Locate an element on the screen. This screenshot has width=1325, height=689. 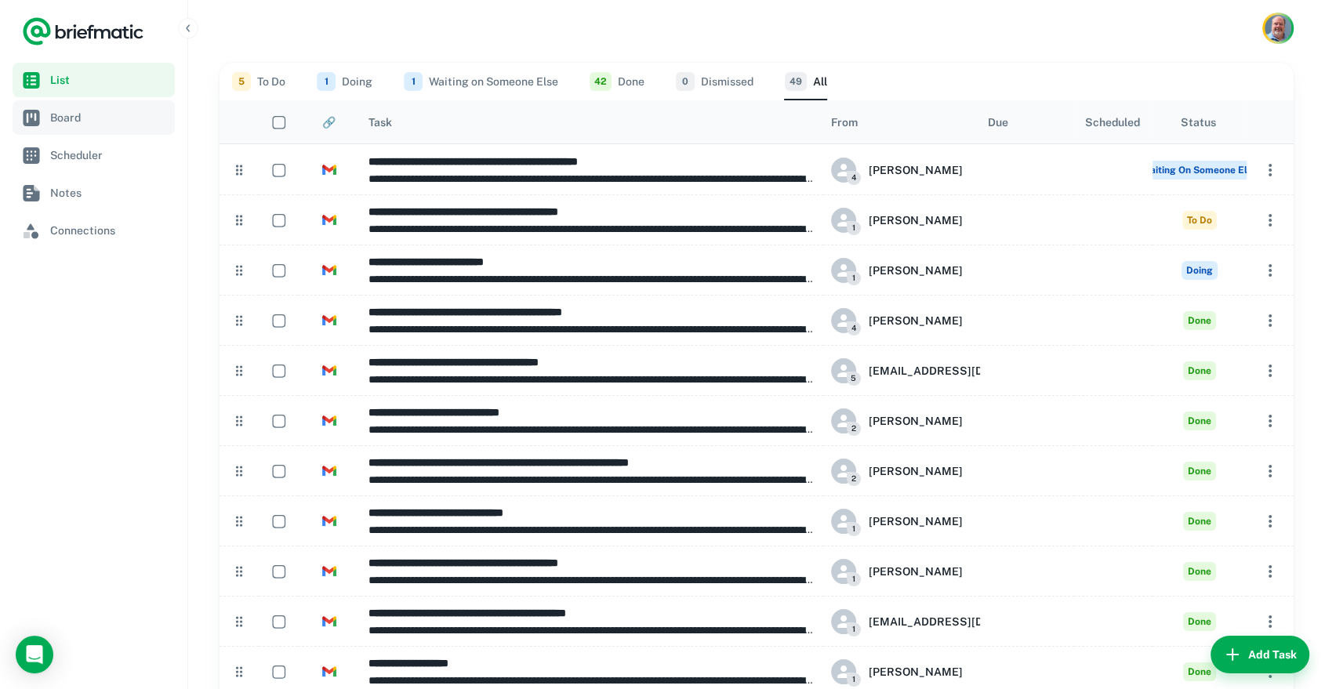
a: Scheduler is located at coordinates (93, 155).